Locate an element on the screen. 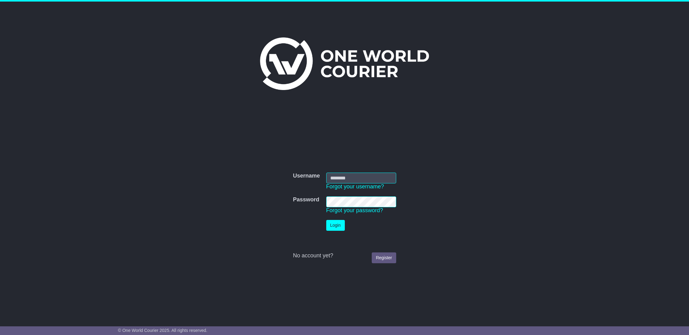 This screenshot has height=335, width=689. label: Username is located at coordinates (306, 176).